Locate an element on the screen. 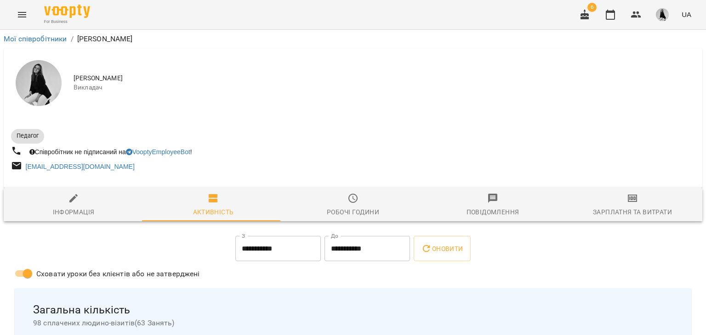  img: Voopty Logo is located at coordinates (67, 11).